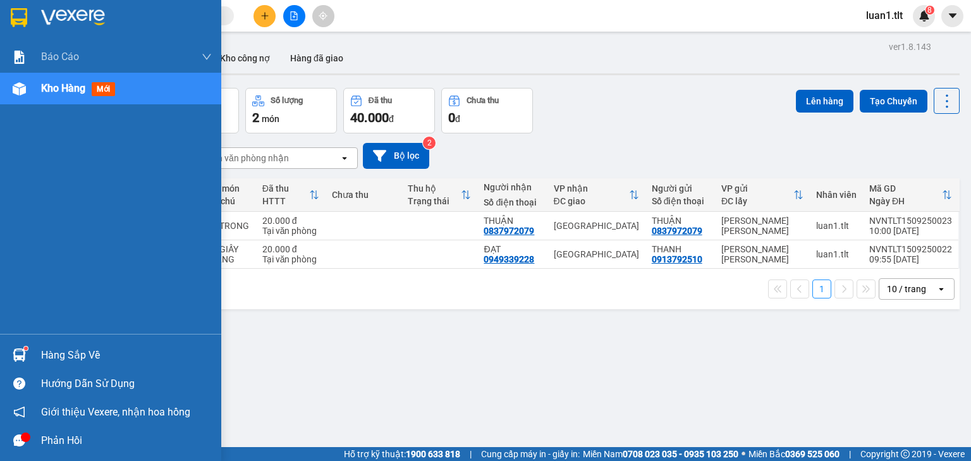 This screenshot has width=971, height=461. What do you see at coordinates (911, 249) in the screenshot?
I see `div: NVNTLT1509250022` at bounding box center [911, 249].